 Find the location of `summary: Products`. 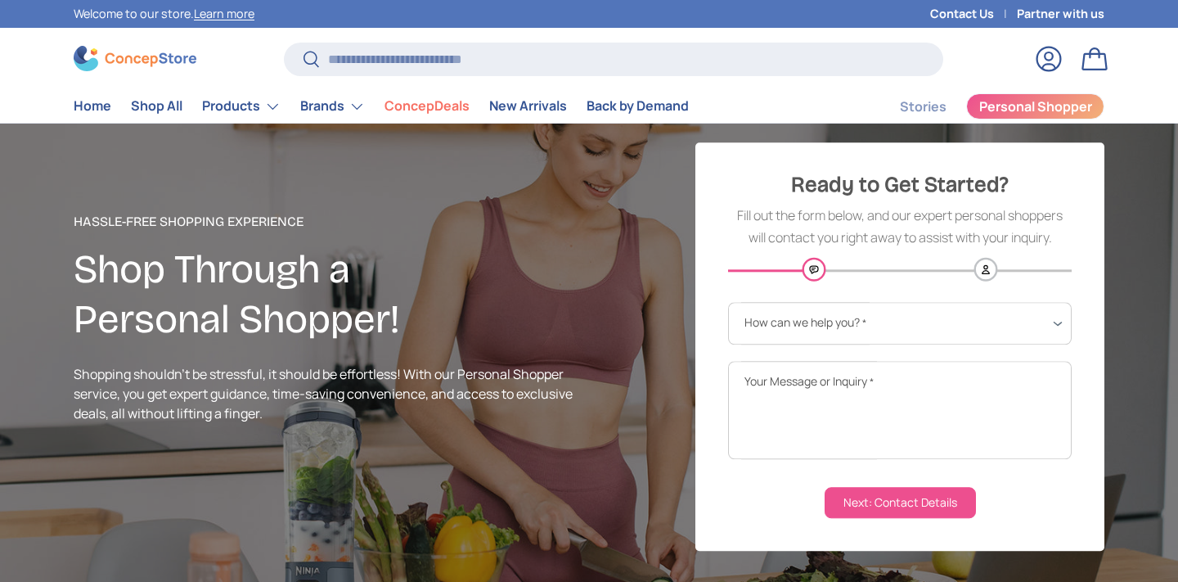

summary: Products is located at coordinates (241, 106).